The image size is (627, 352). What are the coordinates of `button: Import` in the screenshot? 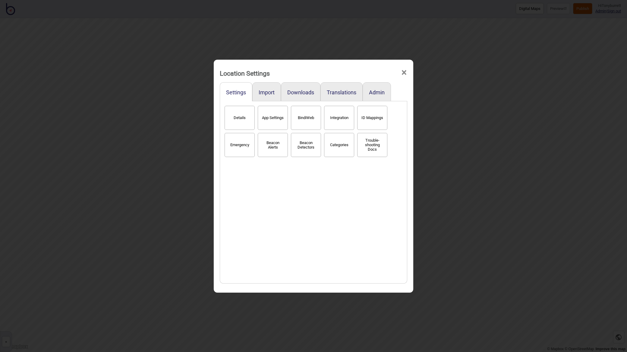 It's located at (267, 92).